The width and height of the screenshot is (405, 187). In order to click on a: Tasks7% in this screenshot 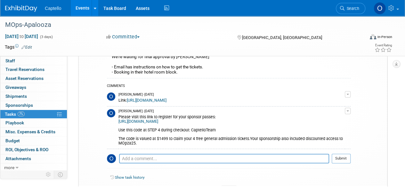, I will do `click(34, 114)`.